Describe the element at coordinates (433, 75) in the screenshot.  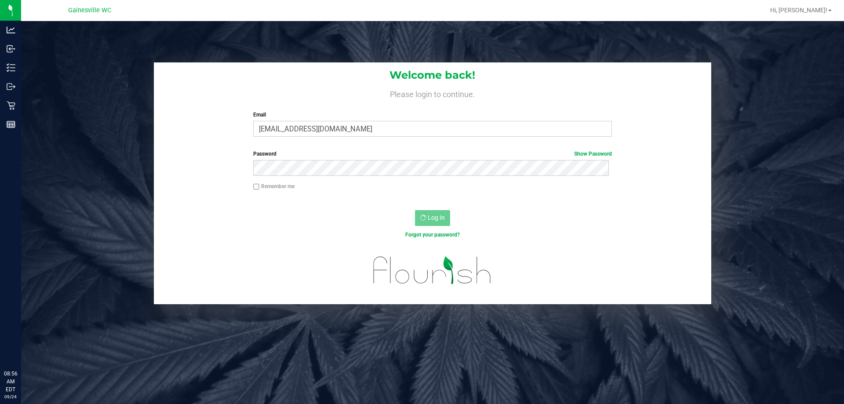
I see `h1: Welcome back!` at that location.